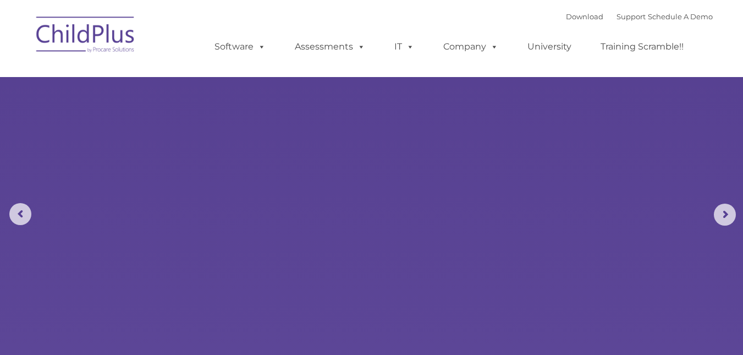  Describe the element at coordinates (471, 47) in the screenshot. I see `a: Company` at that location.